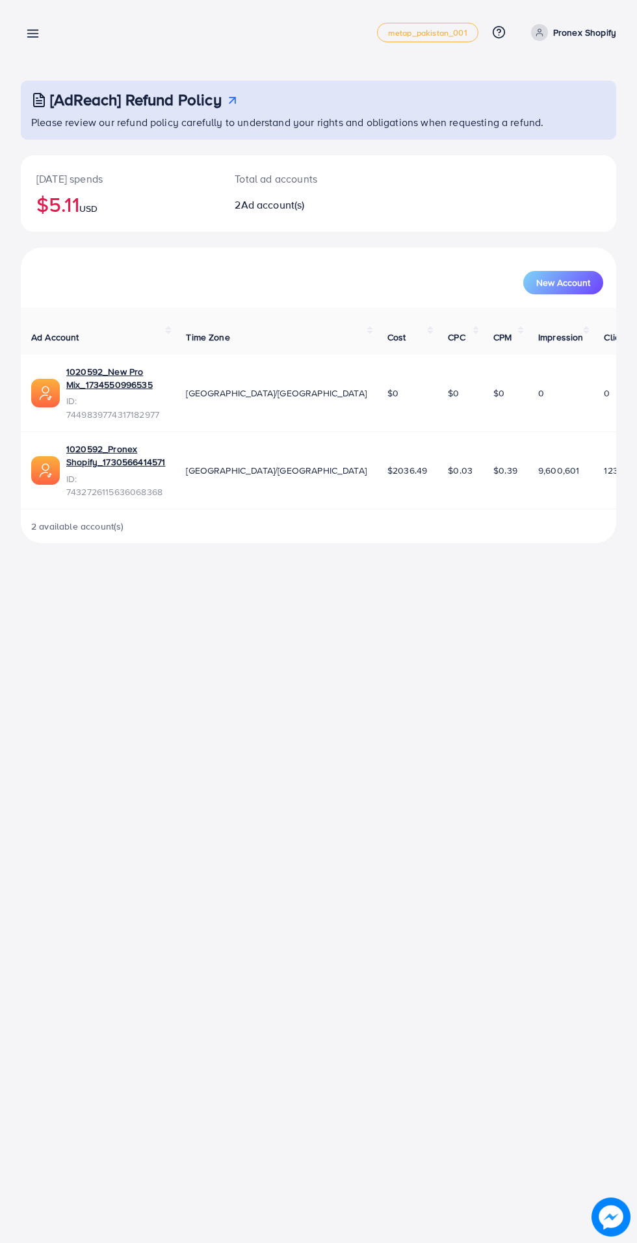 This screenshot has width=637, height=1243. I want to click on h2: 2, so click(293, 205).